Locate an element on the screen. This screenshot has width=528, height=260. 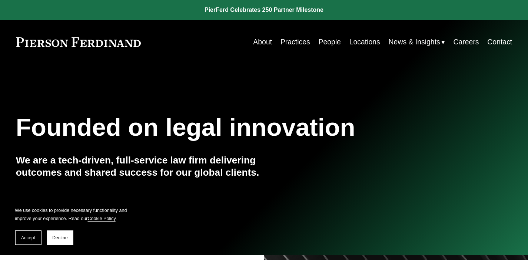
span: Accept is located at coordinates (28, 238).